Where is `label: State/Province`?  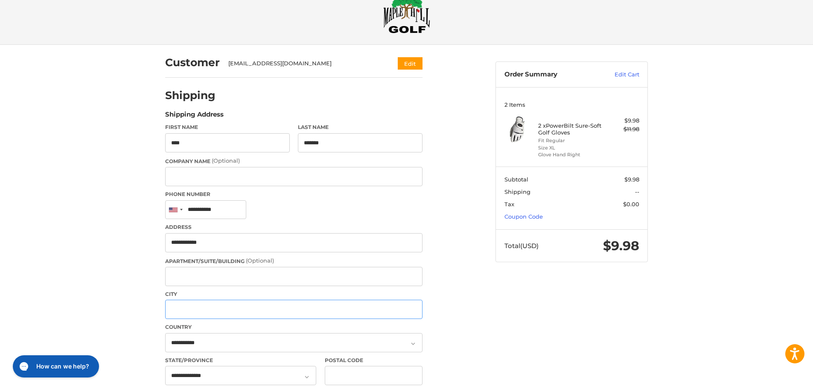 label: State/Province is located at coordinates (241, 360).